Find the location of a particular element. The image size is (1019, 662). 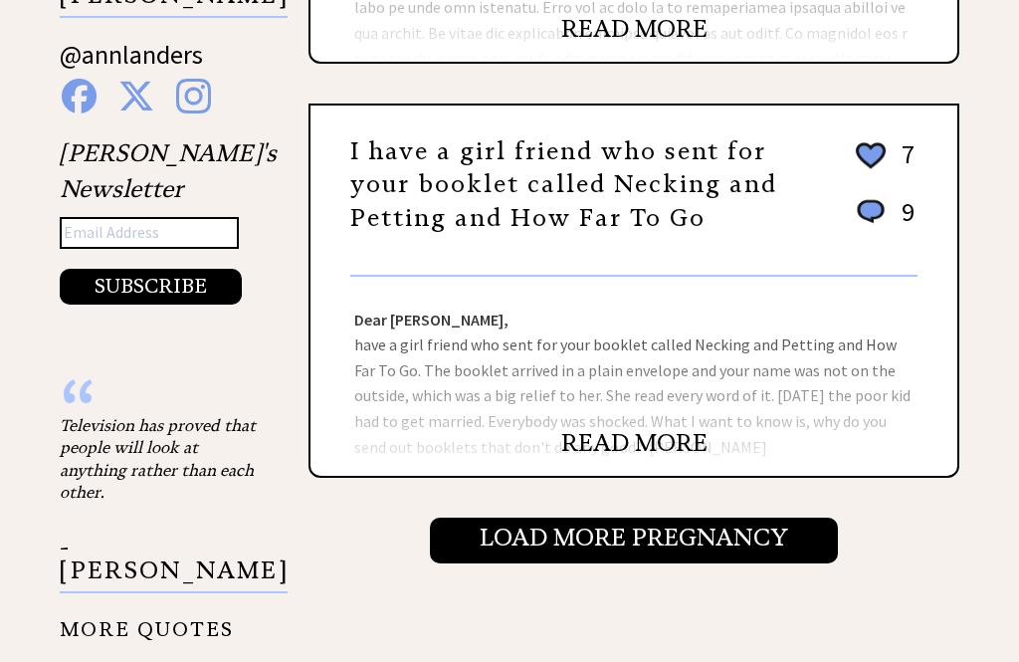

button: SUBSCRIBE is located at coordinates (150, 288).